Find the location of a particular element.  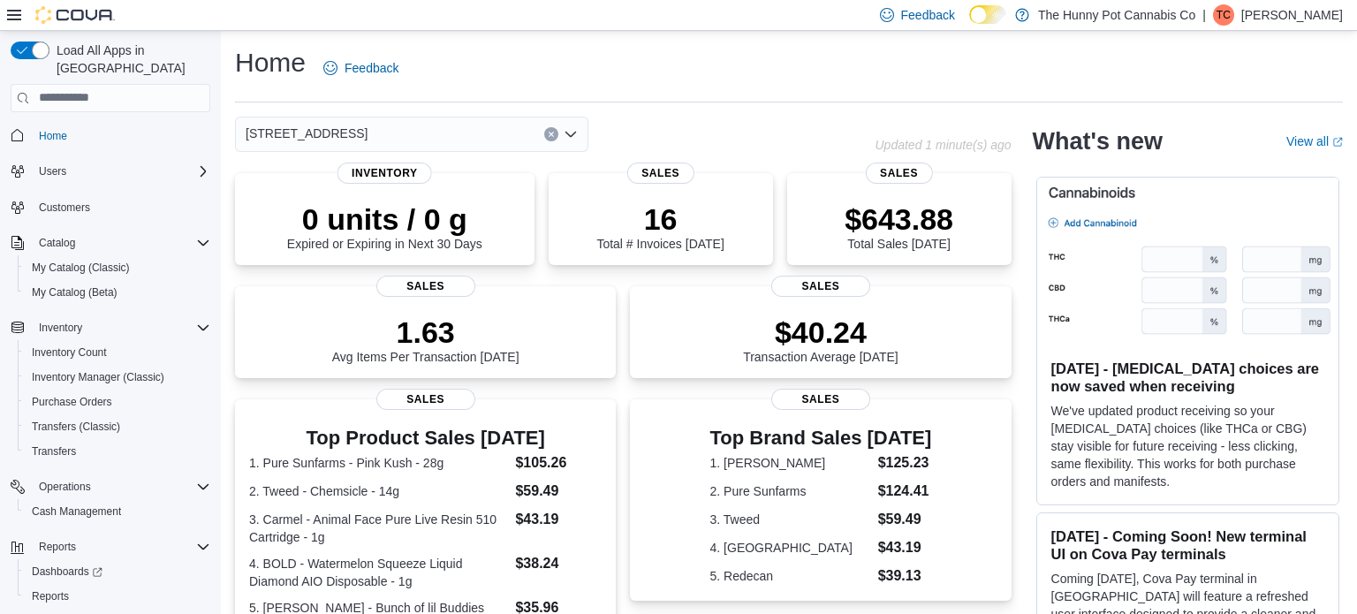

a: My Catalog (Beta) is located at coordinates (74, 292).